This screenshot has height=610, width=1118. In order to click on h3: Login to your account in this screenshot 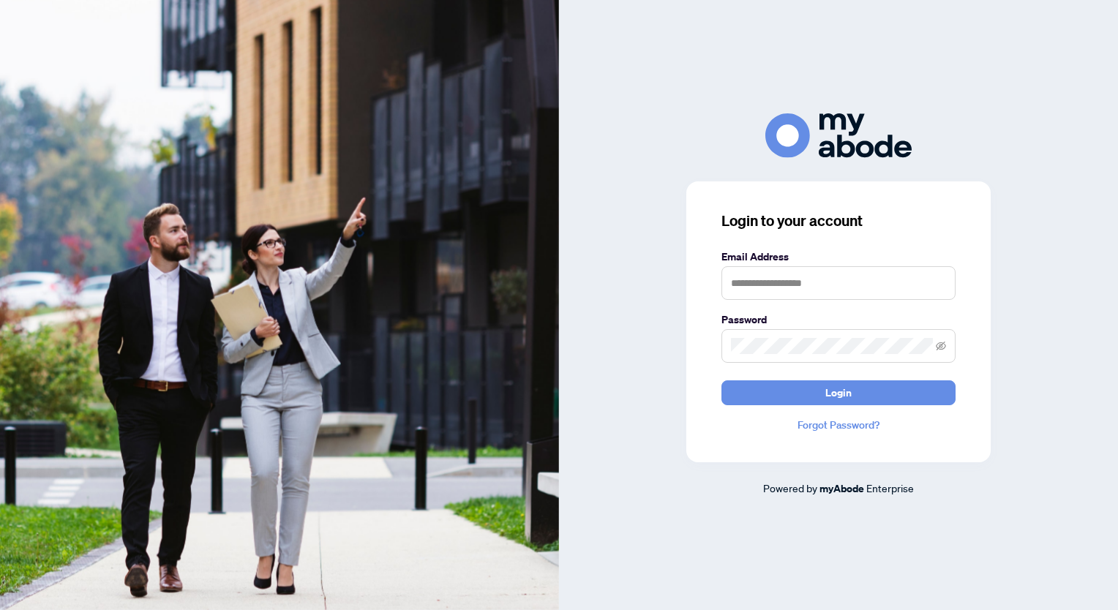, I will do `click(839, 221)`.